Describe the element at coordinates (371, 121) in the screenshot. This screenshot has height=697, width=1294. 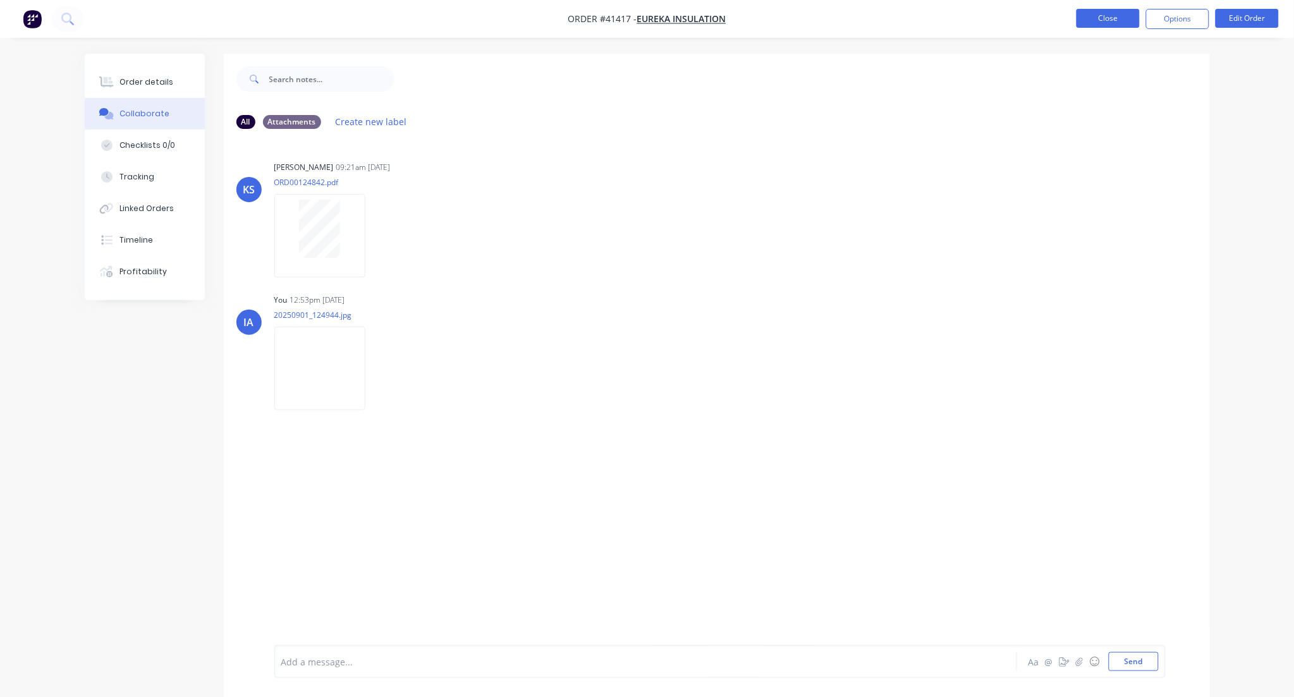
I see `button: Create new label` at that location.